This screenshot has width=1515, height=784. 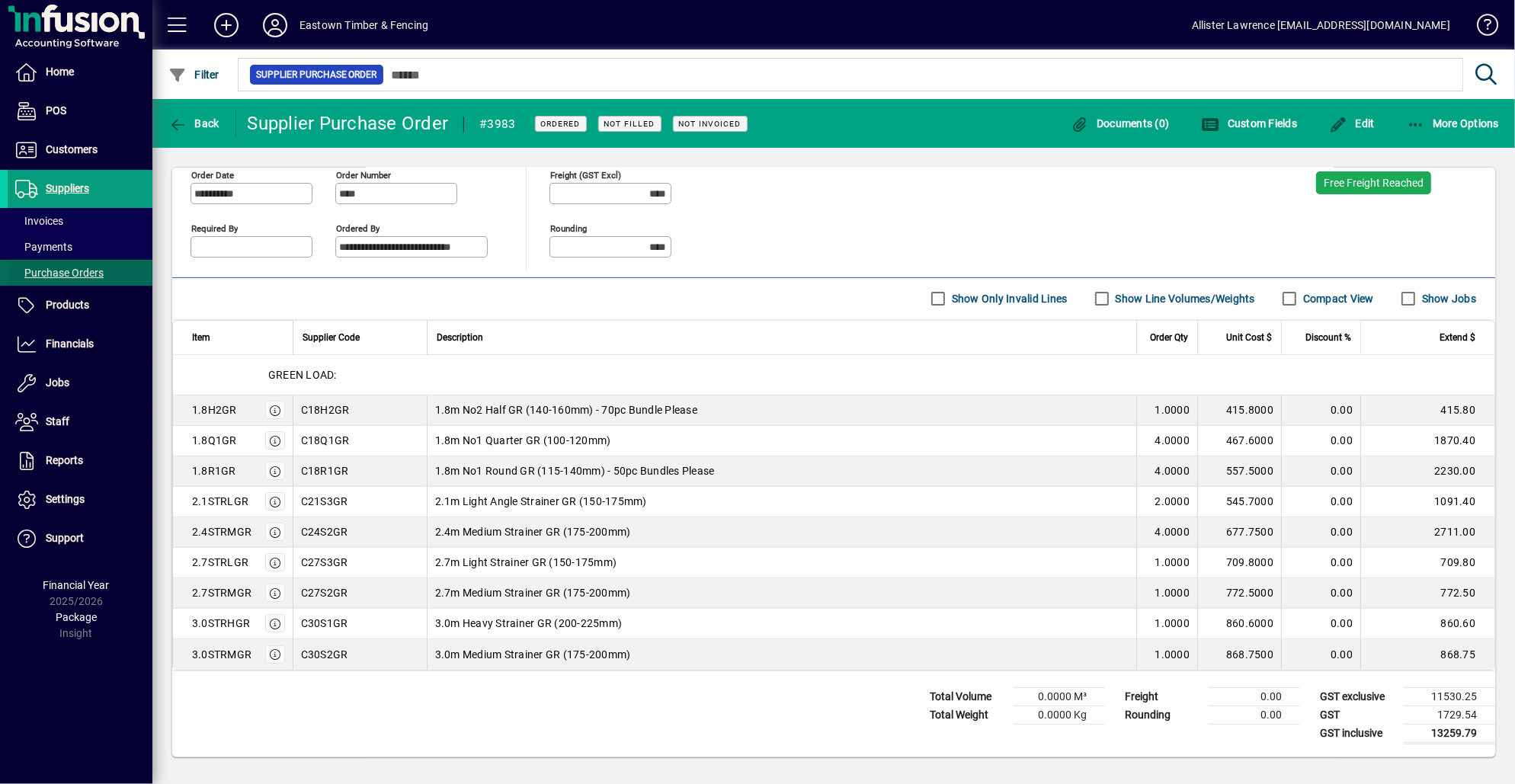 What do you see at coordinates (67, 305) in the screenshot?
I see `span: Products` at bounding box center [67, 305].